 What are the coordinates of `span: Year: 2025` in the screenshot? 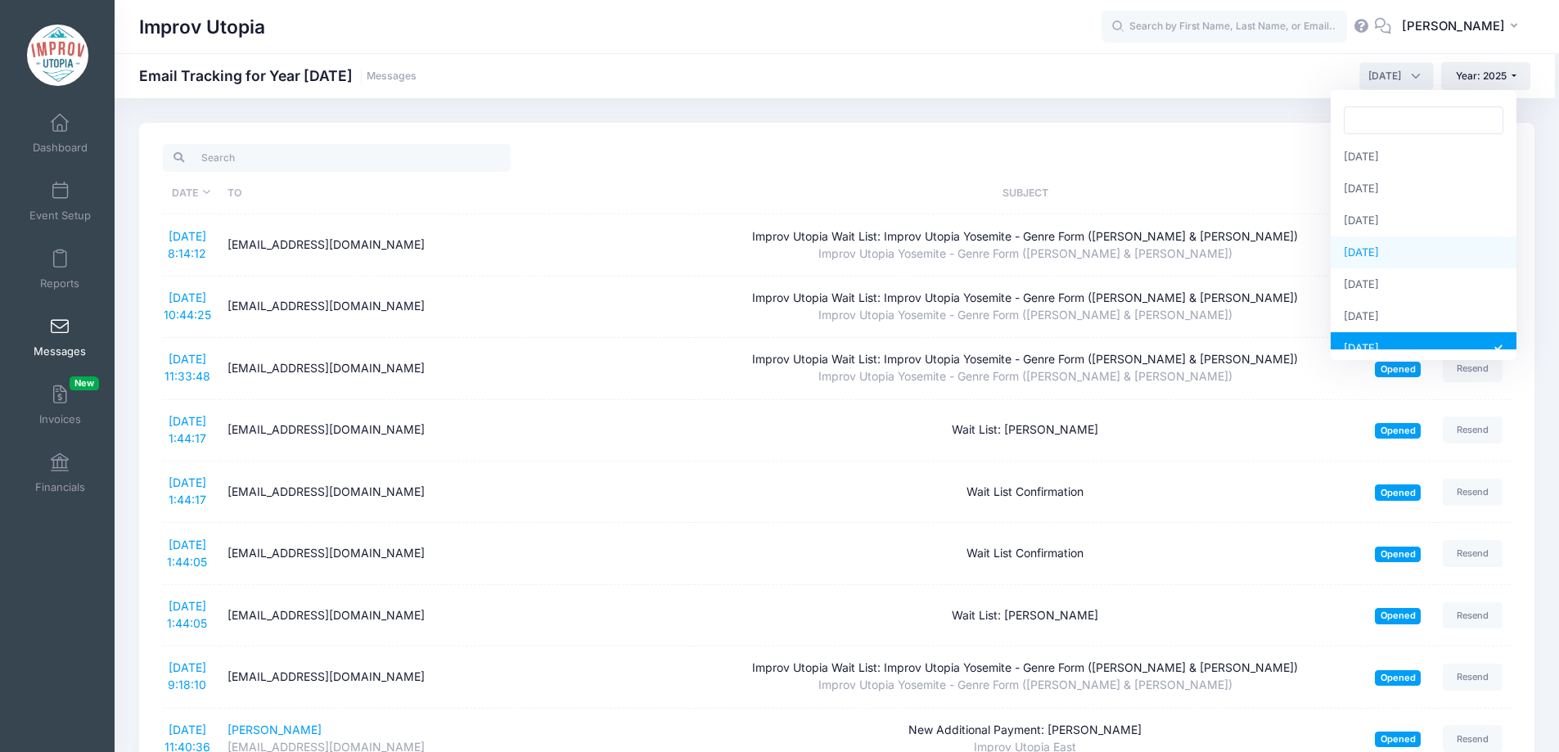 It's located at (1482, 75).